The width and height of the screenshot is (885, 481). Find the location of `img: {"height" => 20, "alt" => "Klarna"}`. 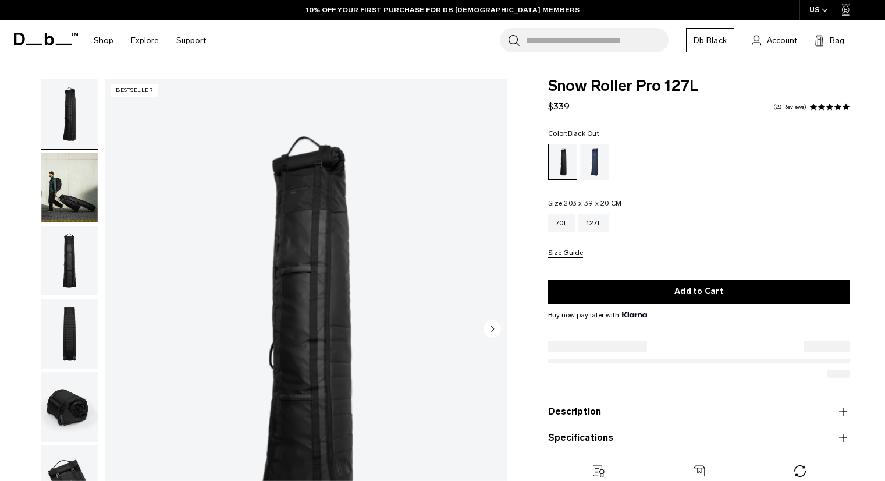

img: {"height" => 20, "alt" => "Klarna"} is located at coordinates (634, 314).